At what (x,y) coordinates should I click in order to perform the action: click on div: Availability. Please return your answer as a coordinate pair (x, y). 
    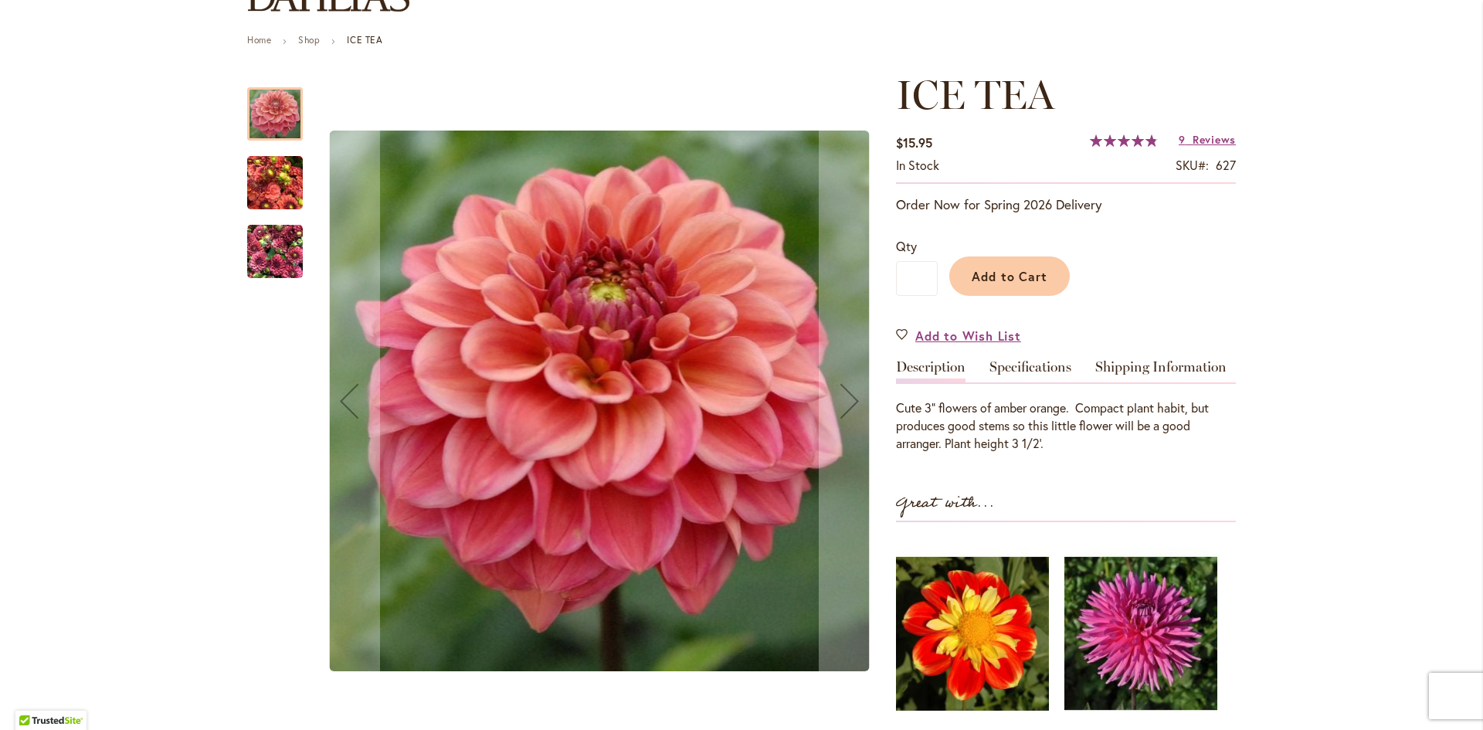
    Looking at the image, I should click on (918, 165).